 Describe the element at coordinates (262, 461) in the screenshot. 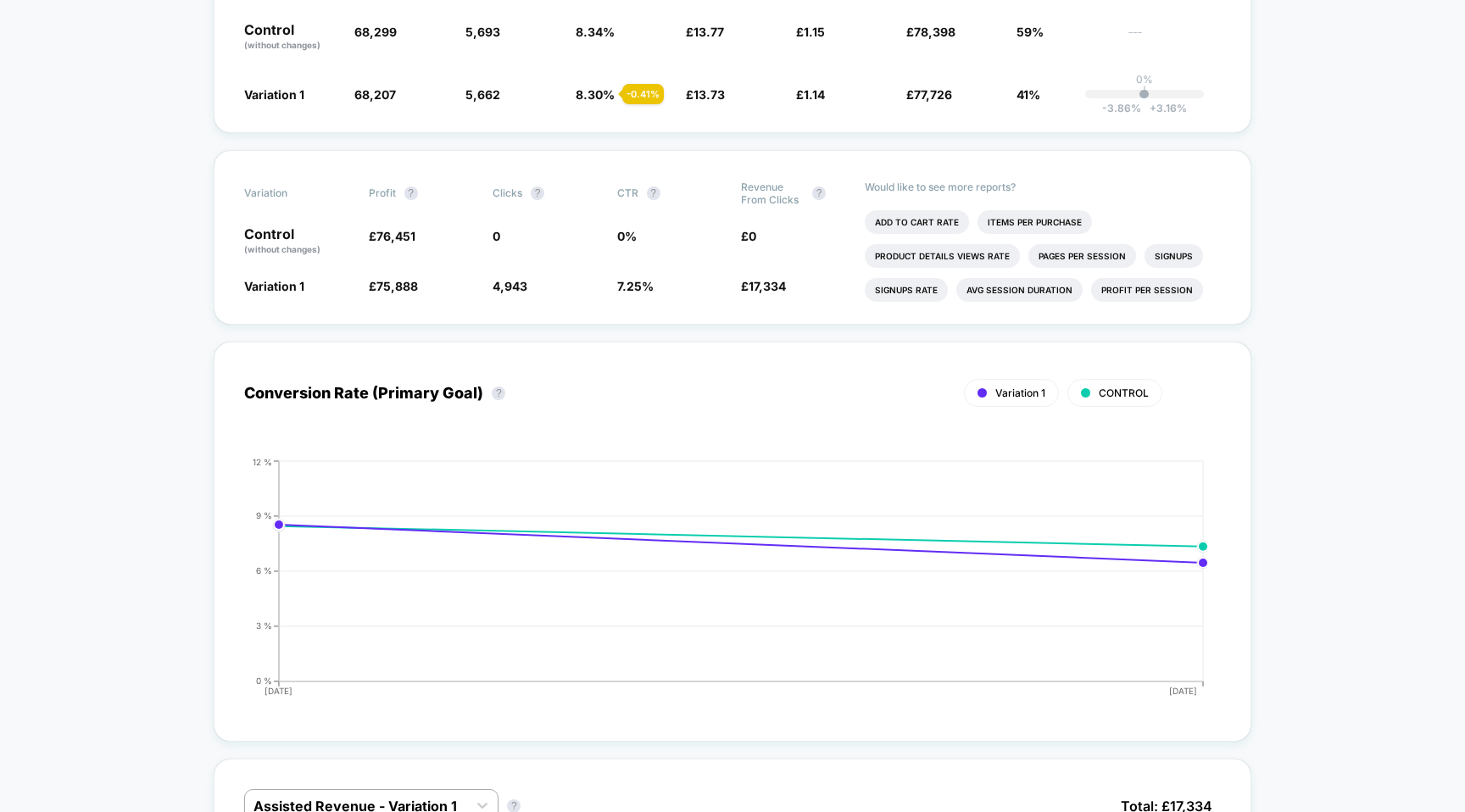

I see `tspan: 12 %` at that location.